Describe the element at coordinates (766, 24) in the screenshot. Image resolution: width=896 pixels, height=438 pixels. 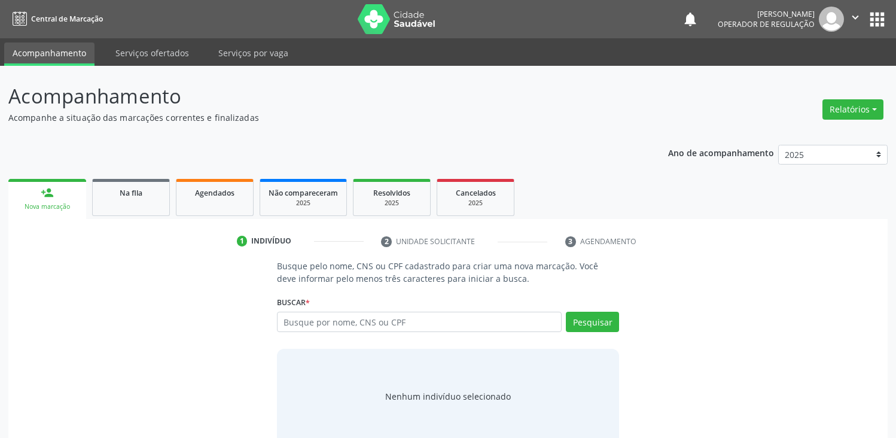
I see `span: Operador de regulação` at that location.